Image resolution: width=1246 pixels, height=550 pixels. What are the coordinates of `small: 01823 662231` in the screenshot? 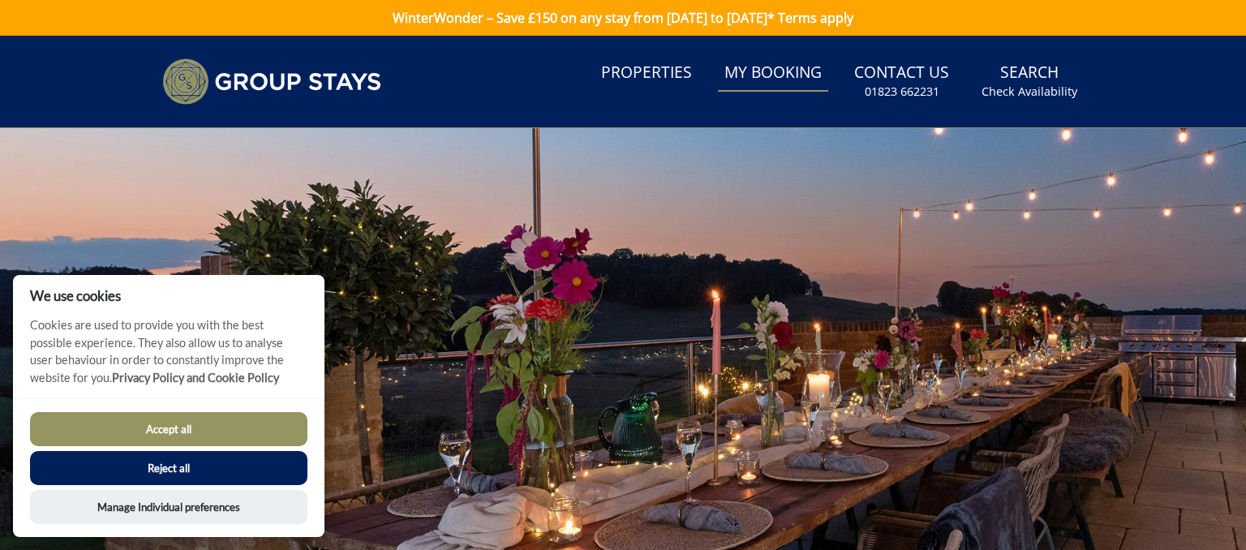 It's located at (902, 92).